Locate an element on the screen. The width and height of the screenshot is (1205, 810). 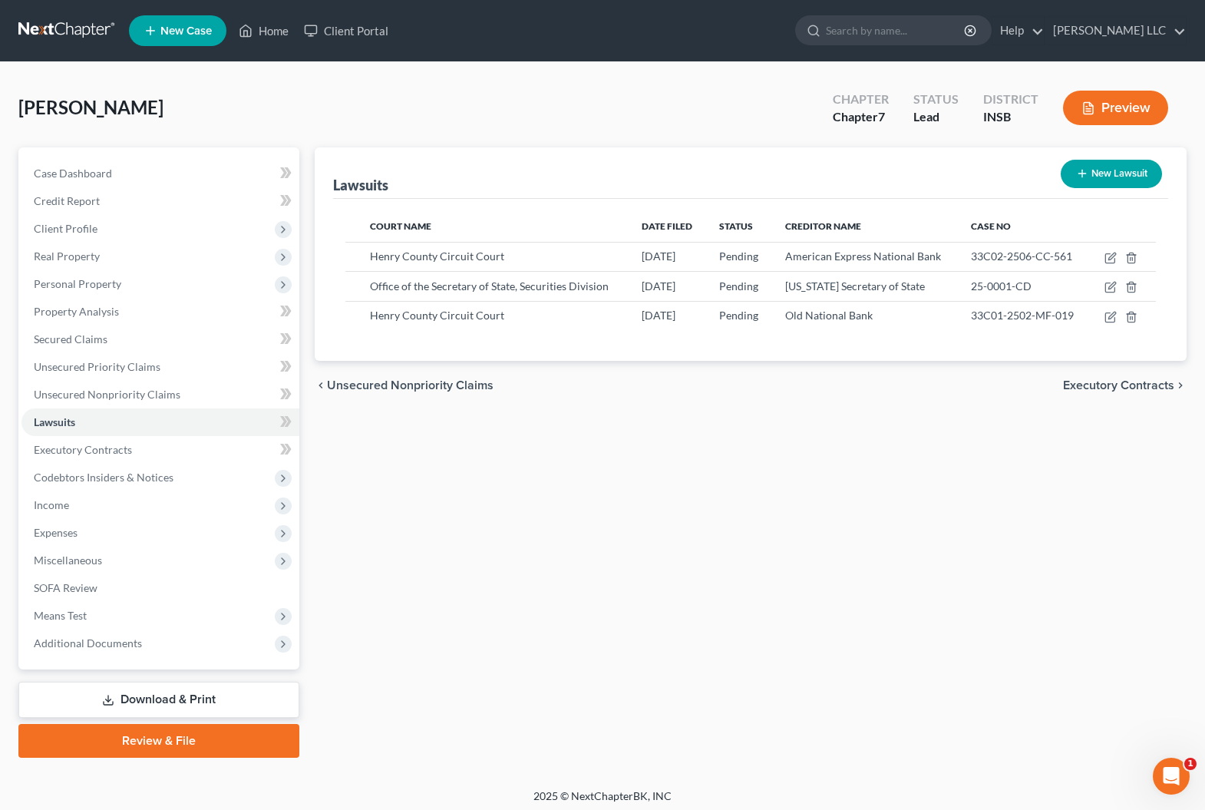
span: Secured Claims is located at coordinates (71, 339).